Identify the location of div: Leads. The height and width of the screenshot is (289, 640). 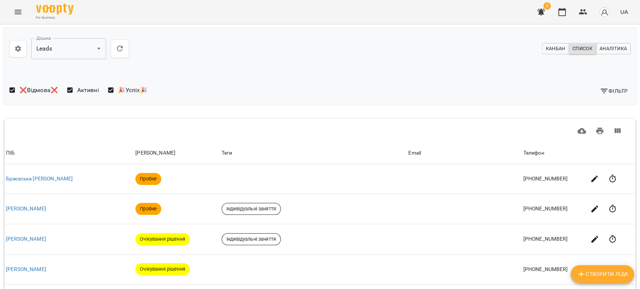
(69, 49).